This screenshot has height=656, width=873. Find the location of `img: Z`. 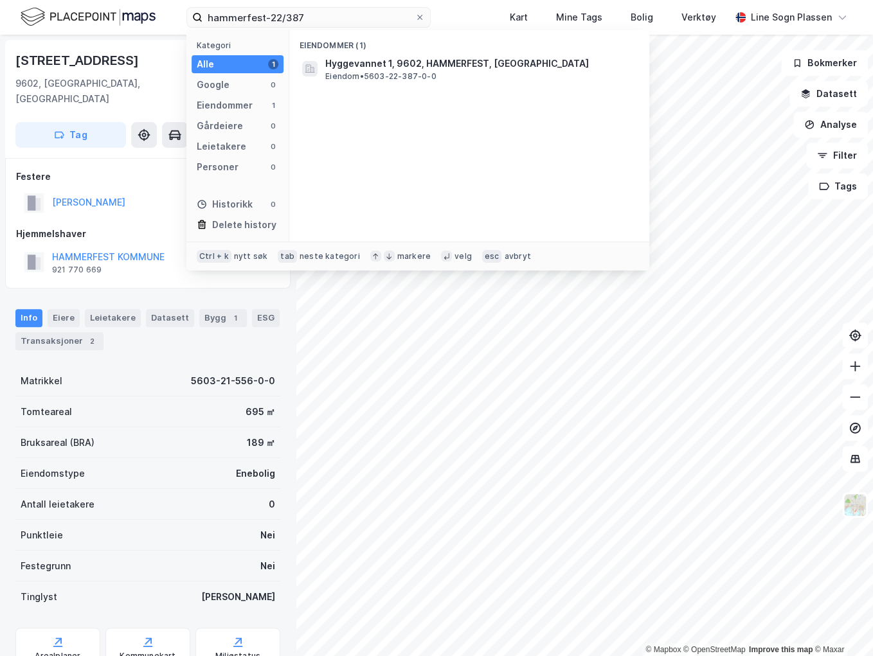

img: Z is located at coordinates (855, 505).